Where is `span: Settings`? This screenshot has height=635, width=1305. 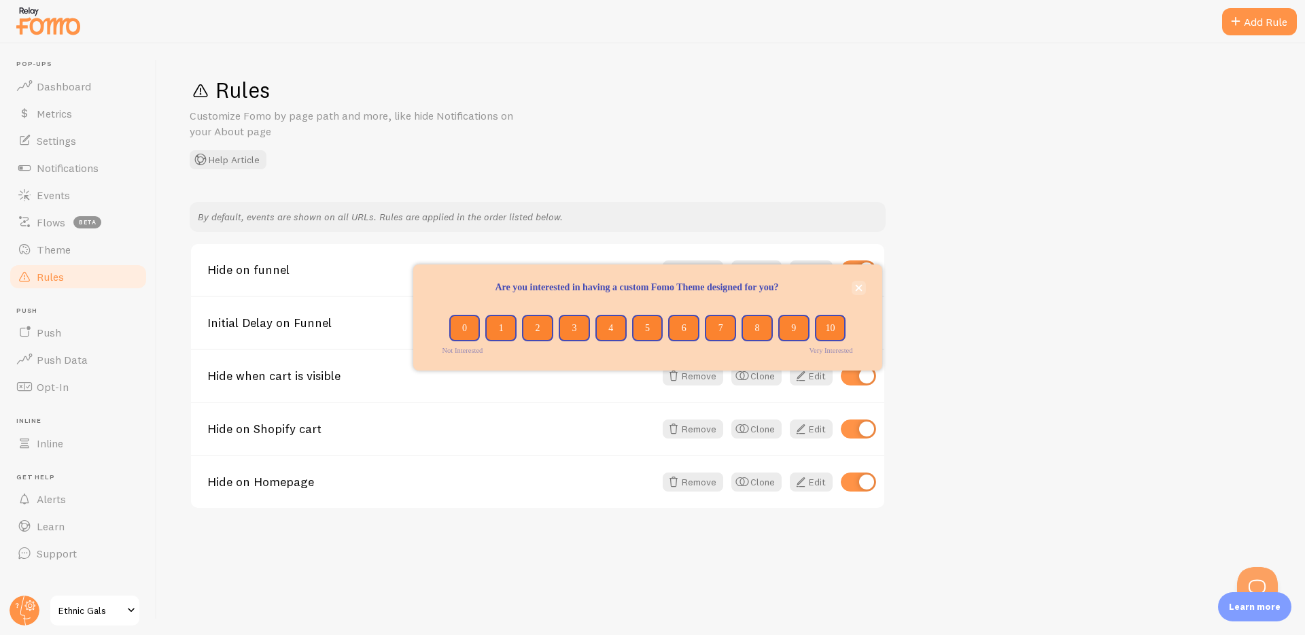 span: Settings is located at coordinates (56, 141).